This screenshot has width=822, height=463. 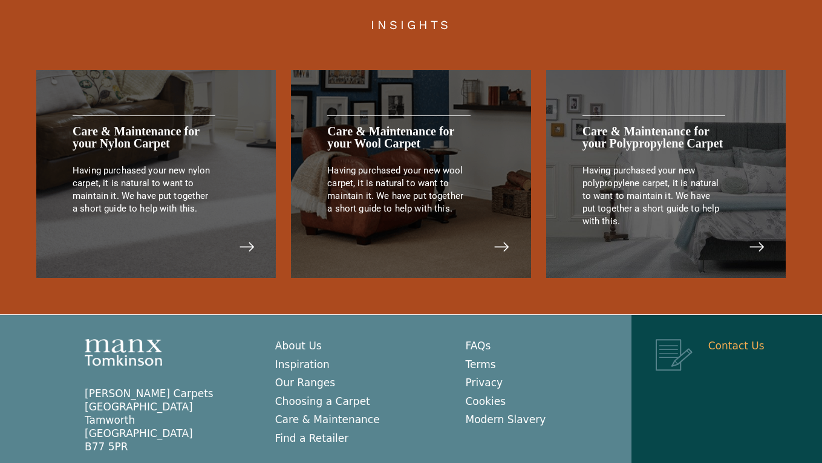 What do you see at coordinates (144, 190) in the screenshot?
I see `p: Having purchased your new nylon carpet, it is natural to want to maintain it. We have put togethe...` at bounding box center [144, 190].